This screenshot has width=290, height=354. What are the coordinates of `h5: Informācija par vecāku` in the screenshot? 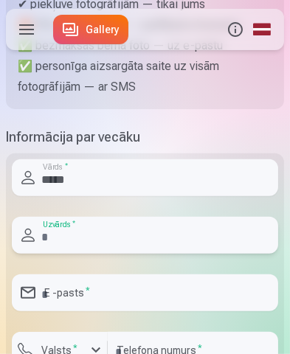 It's located at (144, 137).